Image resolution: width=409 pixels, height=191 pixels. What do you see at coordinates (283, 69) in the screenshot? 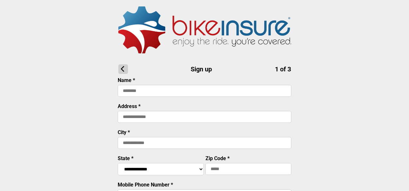
I see `span: 1 of 3` at bounding box center [283, 69].